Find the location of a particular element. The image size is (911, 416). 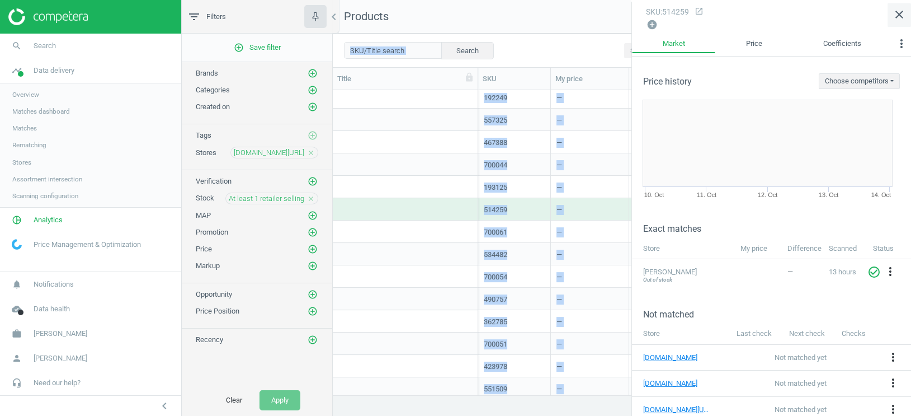

span: Analytics is located at coordinates (48, 220).